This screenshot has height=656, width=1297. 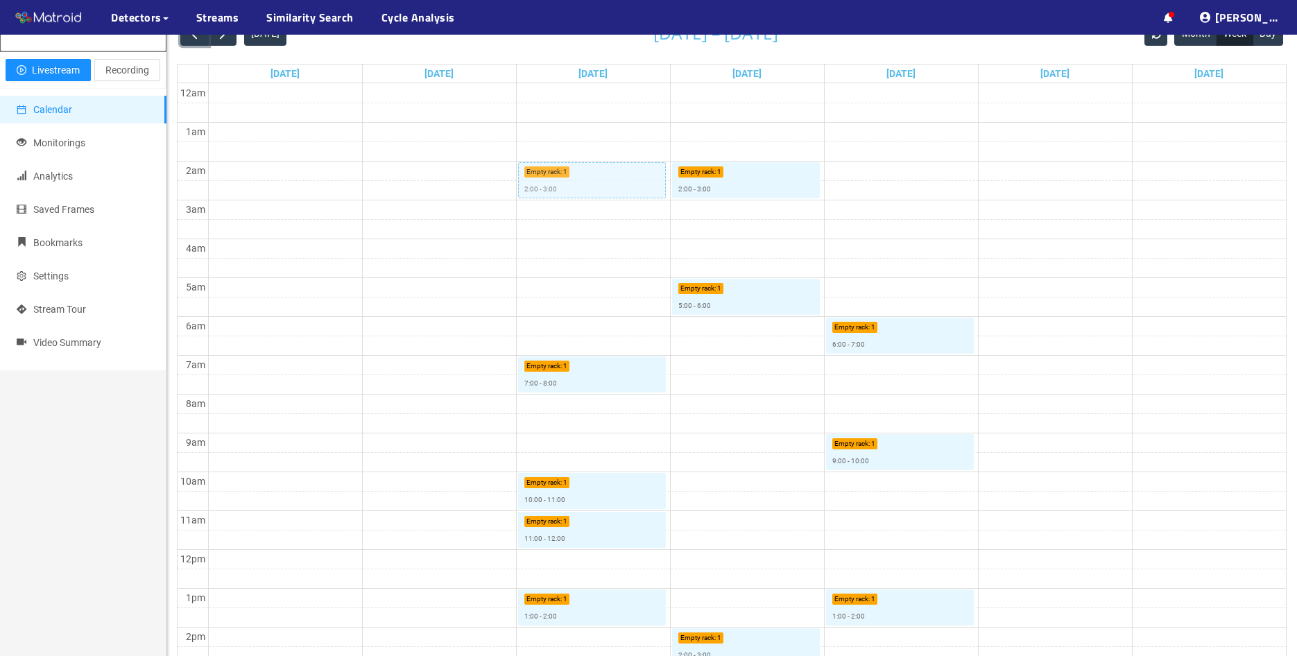 What do you see at coordinates (21, 276) in the screenshot?
I see `span: setting` at bounding box center [21, 276].